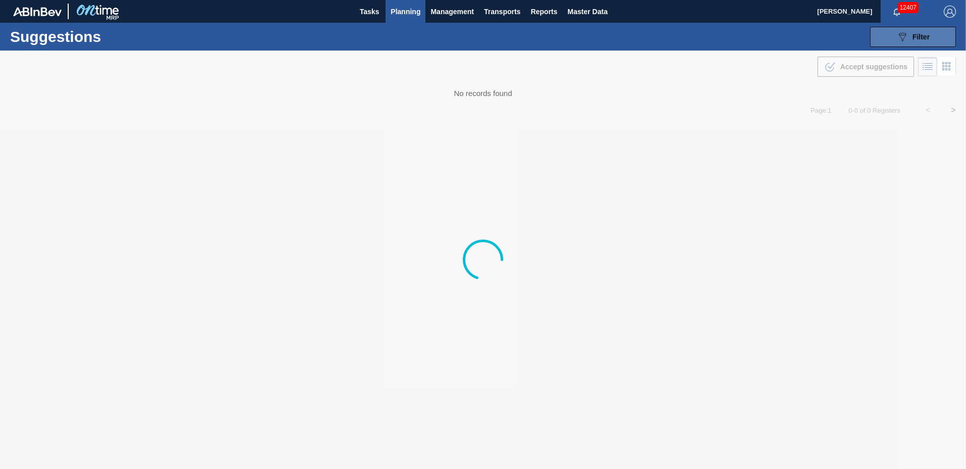 This screenshot has width=966, height=469. Describe the element at coordinates (921, 37) in the screenshot. I see `span: Filter` at that location.